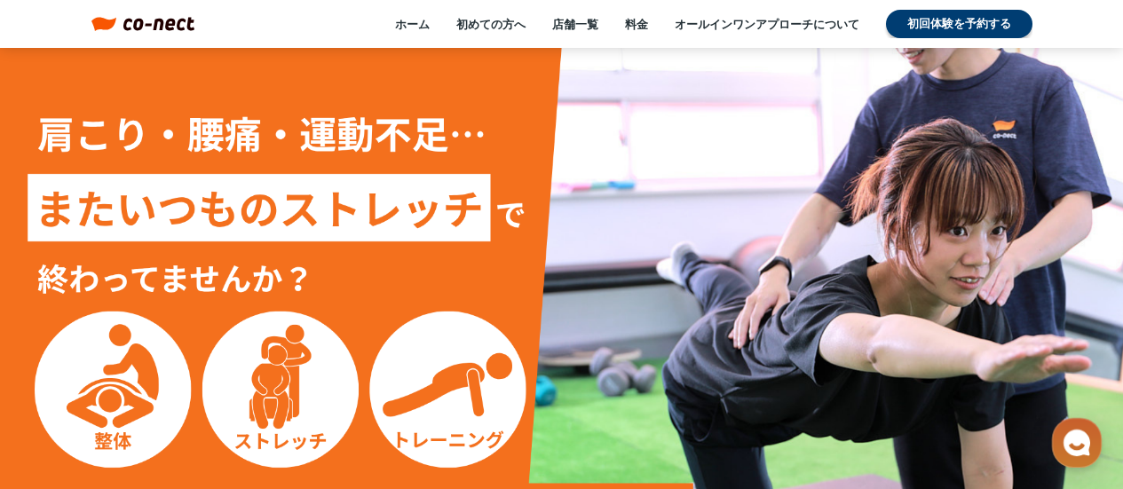 The width and height of the screenshot is (1123, 489). I want to click on a: 初回体験を予約する, so click(958, 24).